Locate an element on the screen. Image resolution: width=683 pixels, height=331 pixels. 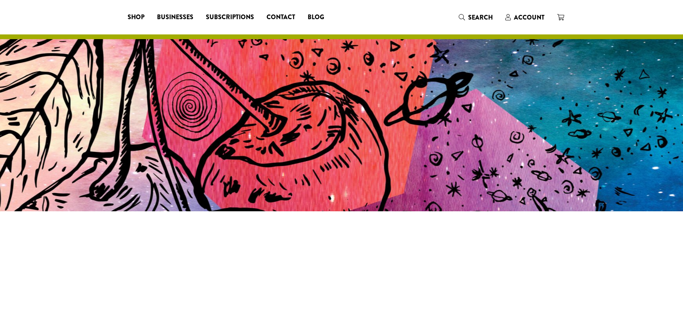
a: Shop is located at coordinates (136, 17).